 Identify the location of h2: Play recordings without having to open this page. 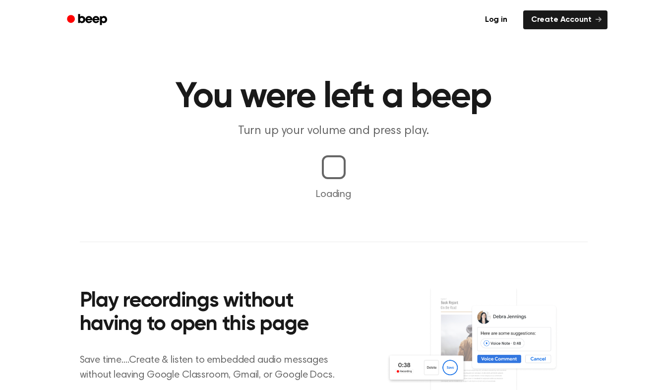
(213, 313).